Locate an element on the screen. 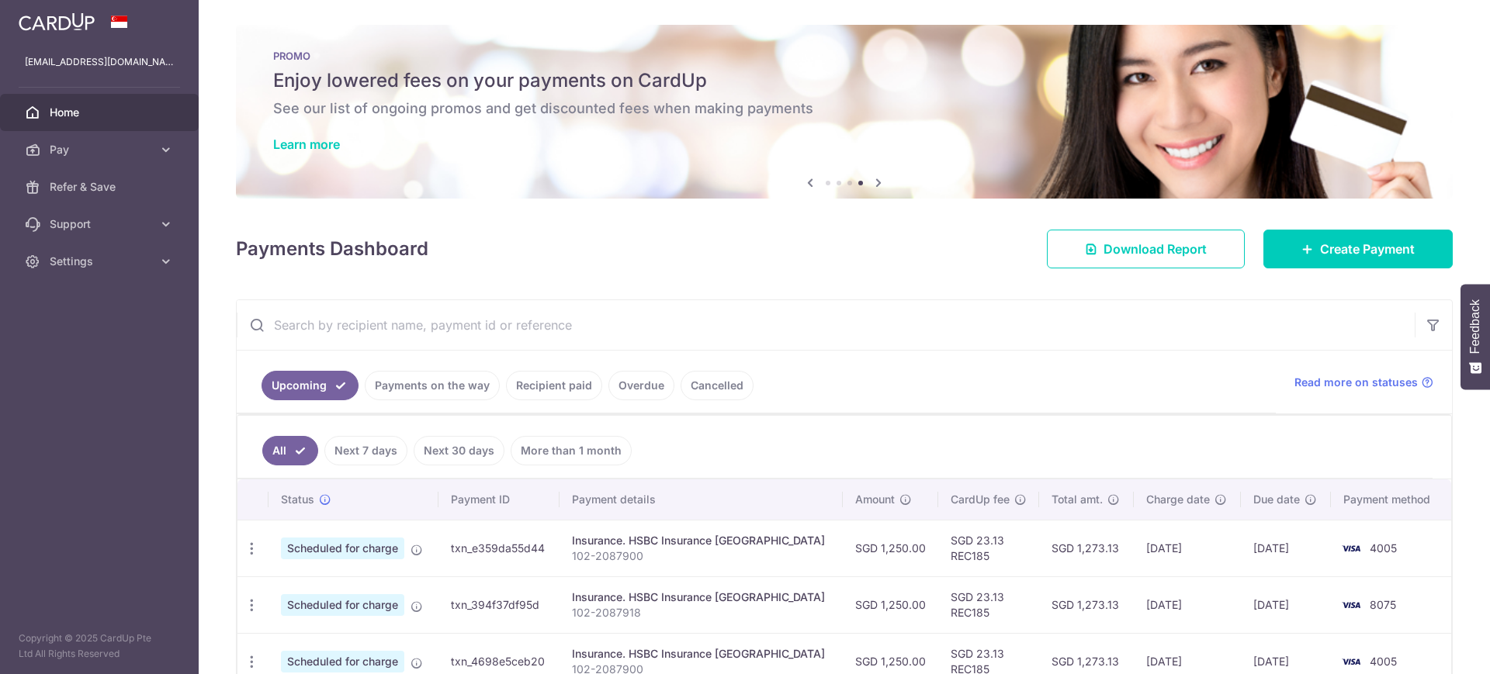 This screenshot has width=1490, height=674. td: txn_e359da55d44 is located at coordinates (499, 548).